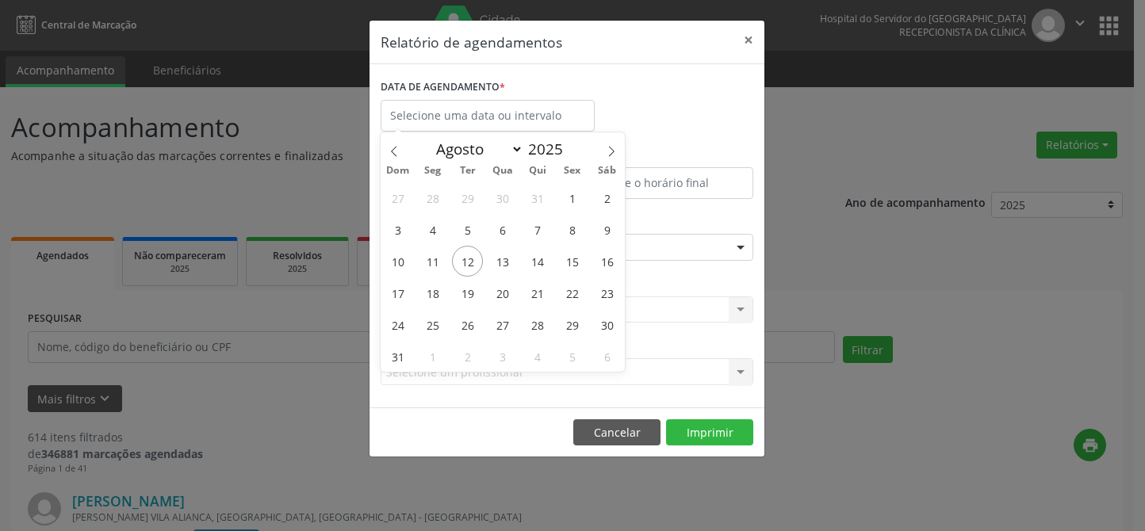  What do you see at coordinates (572, 356) in the screenshot?
I see `span: Setembro 5, 2025` at bounding box center [572, 356].